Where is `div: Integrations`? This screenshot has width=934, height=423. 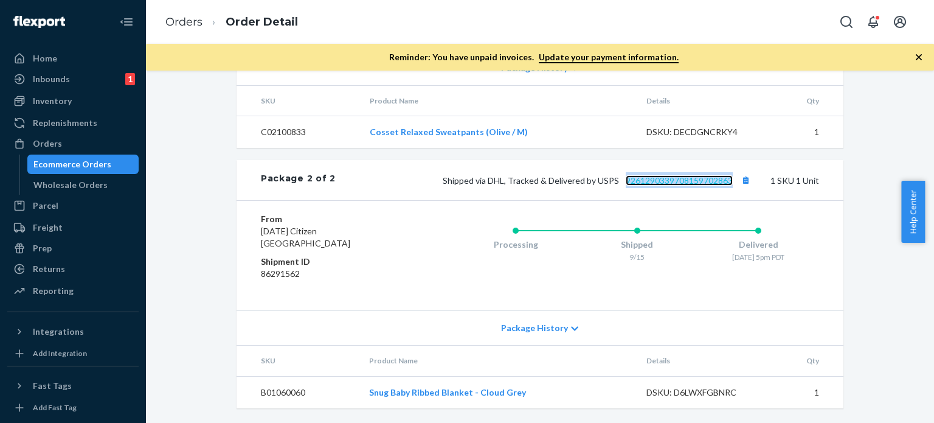
div: Integrations is located at coordinates (58, 331).